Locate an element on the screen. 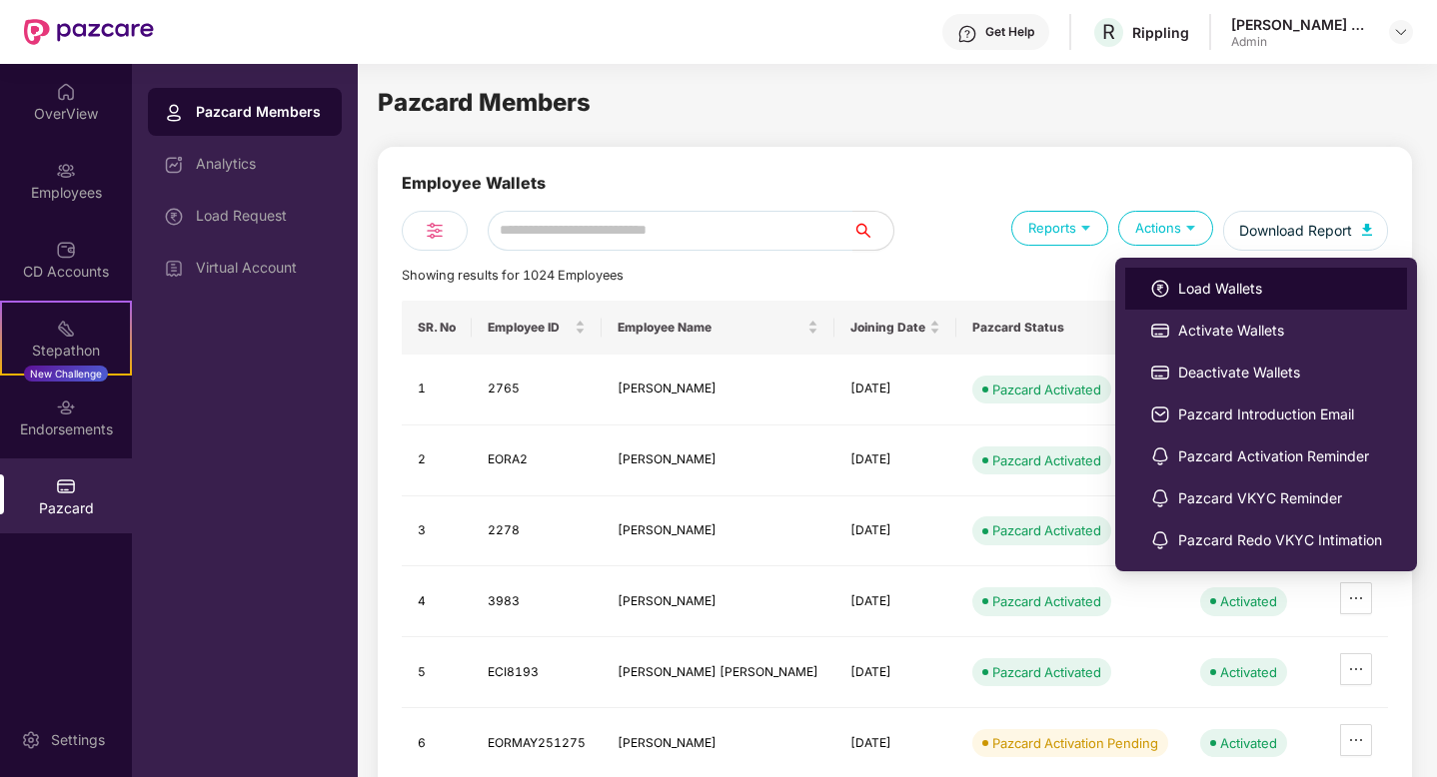  img: svg+xml;base64,PHN2ZyBpZD0iU2V0dGluZy0yMHgyMCIgeG1sbnM9Imh0dHA6Ly93d3cudzMub3JnLzIwMDAvc3ZnIiB3aW... is located at coordinates (31, 740).